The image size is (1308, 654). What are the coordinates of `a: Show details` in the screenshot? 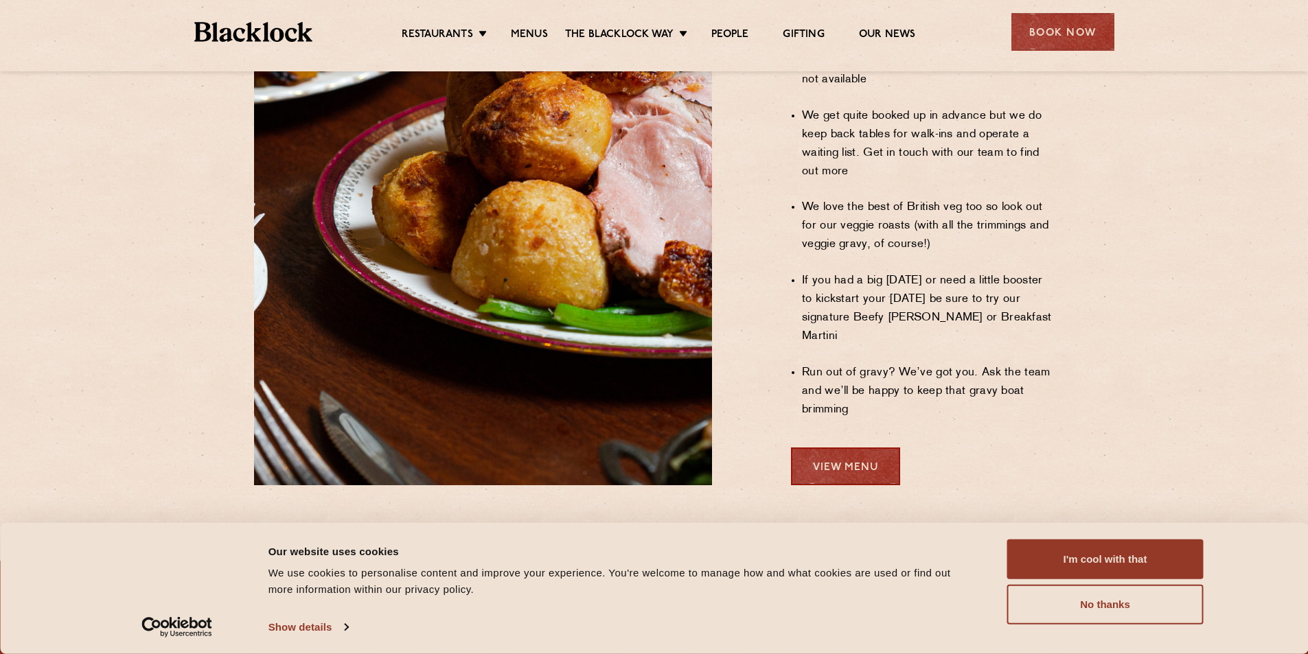 It's located at (308, 628).